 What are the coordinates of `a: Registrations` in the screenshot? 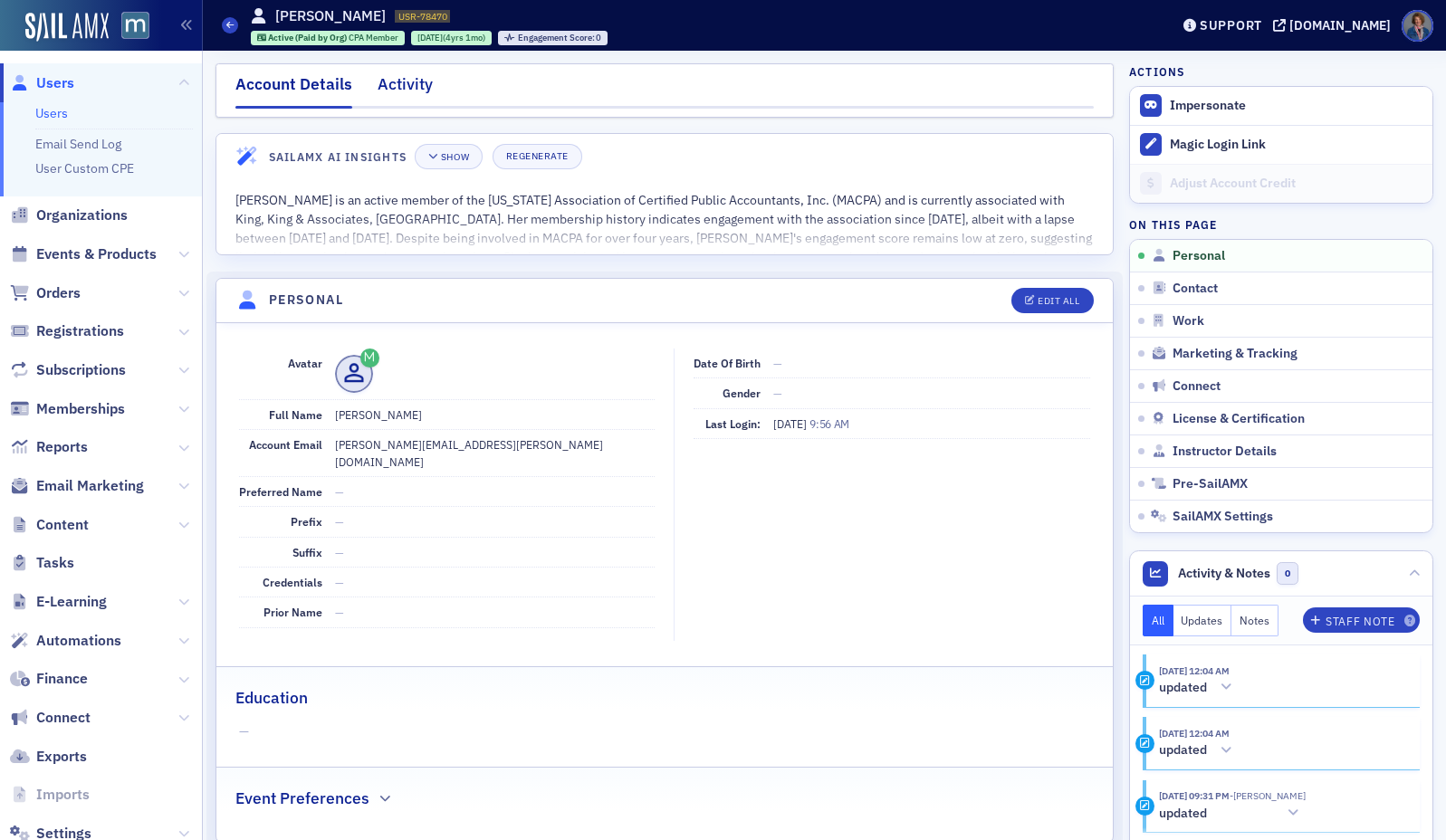 It's located at (67, 331).